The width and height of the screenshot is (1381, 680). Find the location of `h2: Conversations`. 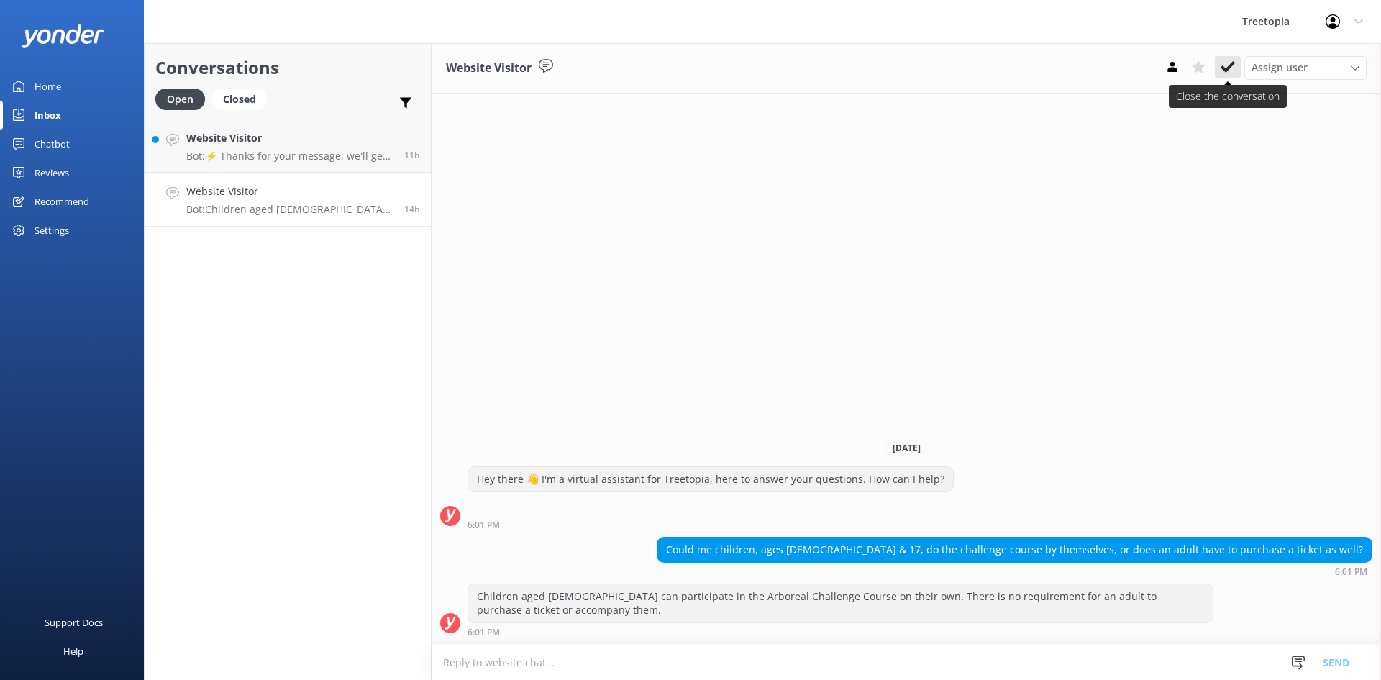

h2: Conversations is located at coordinates (288, 68).